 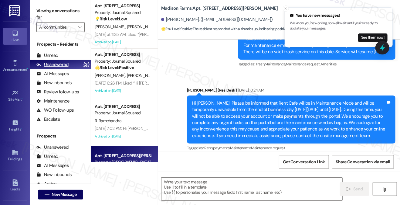 What do you see at coordinates (329, 64) in the screenshot?
I see `span: Amenities` at bounding box center [329, 64].